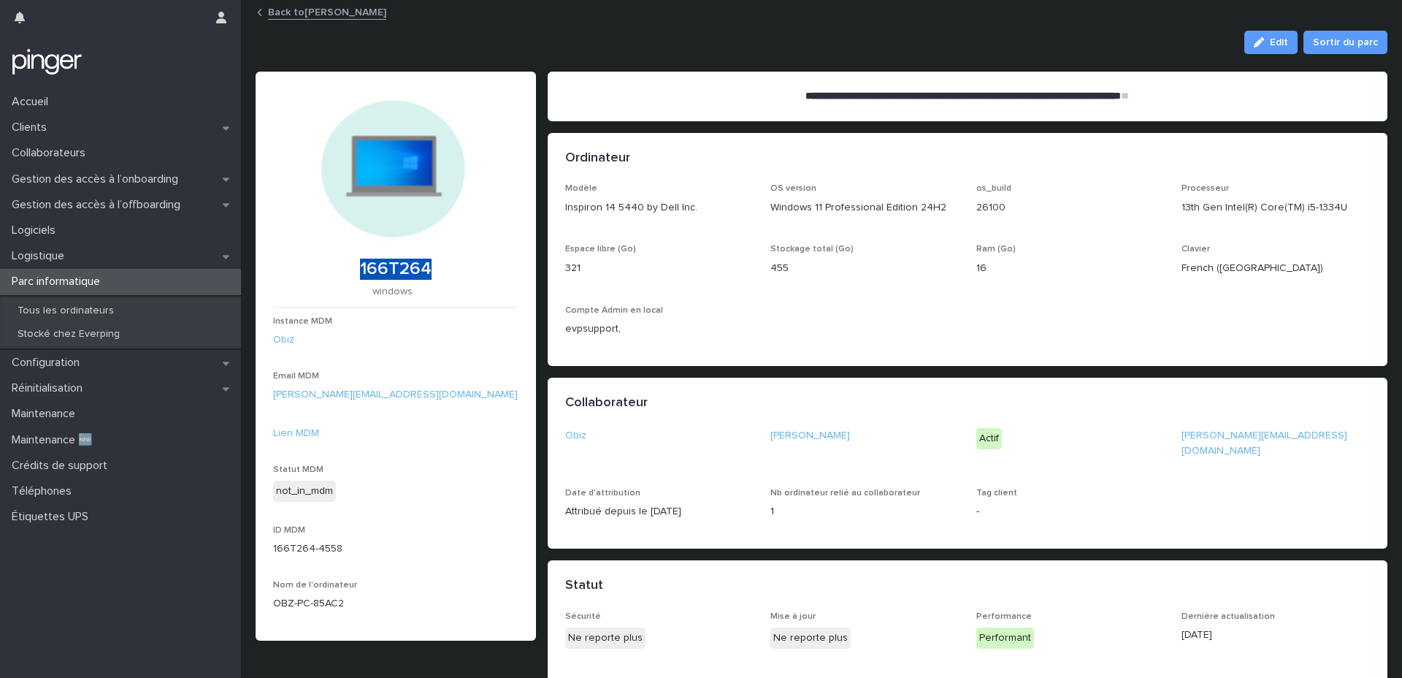 Image resolution: width=1402 pixels, height=678 pixels. What do you see at coordinates (1271, 42) in the screenshot?
I see `button: Edit` at bounding box center [1271, 42].